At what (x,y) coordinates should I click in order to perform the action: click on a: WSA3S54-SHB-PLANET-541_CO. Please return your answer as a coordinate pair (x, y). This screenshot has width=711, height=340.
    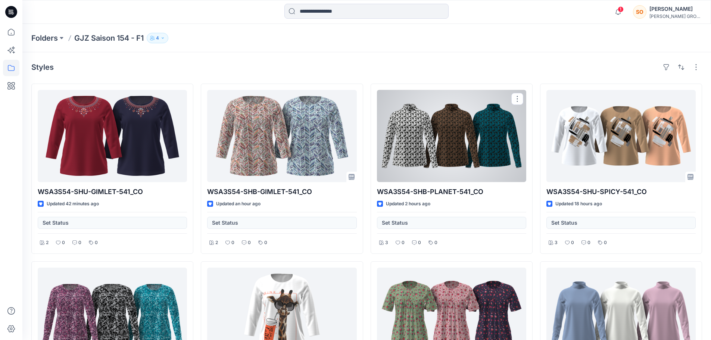
    Looking at the image, I should click on (451, 136).